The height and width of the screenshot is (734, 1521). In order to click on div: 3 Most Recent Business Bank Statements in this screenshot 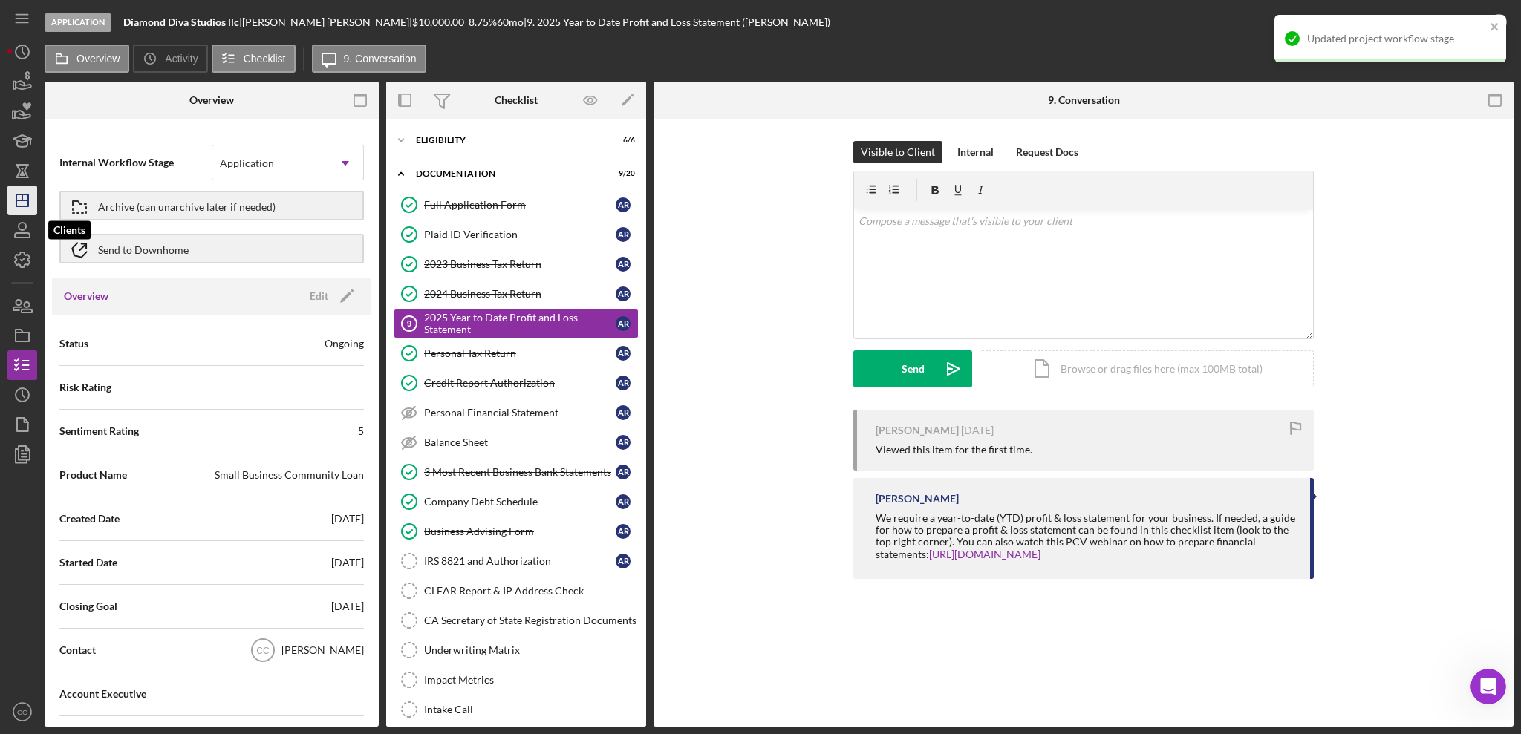, I will do `click(520, 472)`.